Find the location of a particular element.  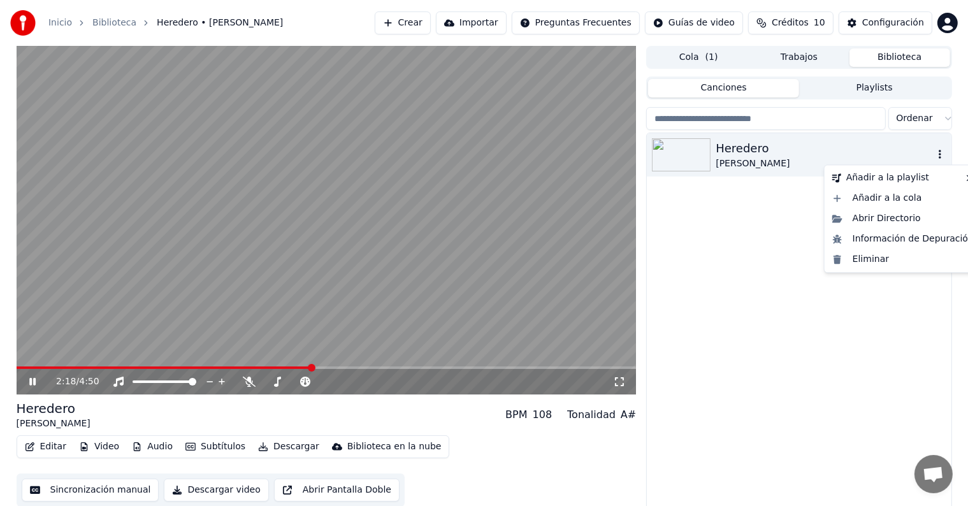

span: Créditos is located at coordinates (790, 23).